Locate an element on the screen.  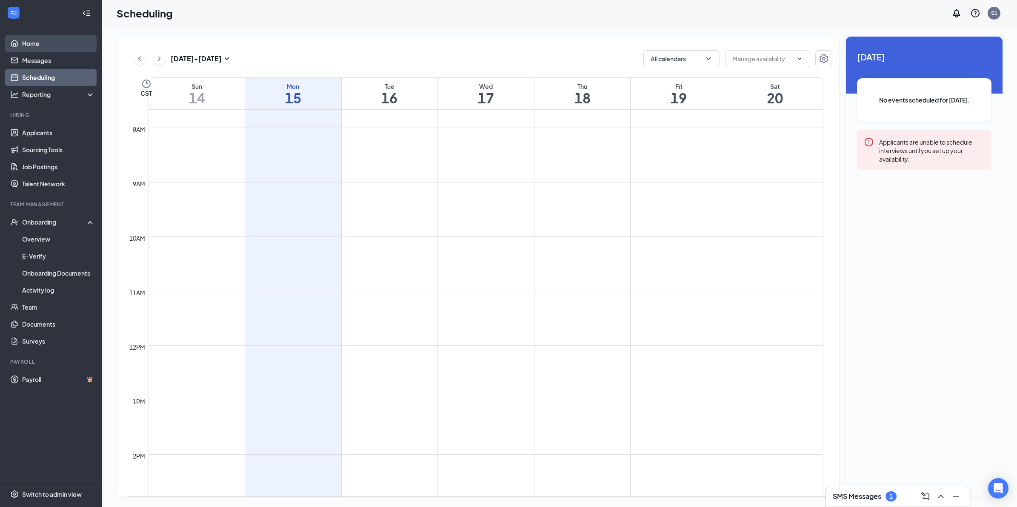
h1: Scheduling is located at coordinates (145, 13).